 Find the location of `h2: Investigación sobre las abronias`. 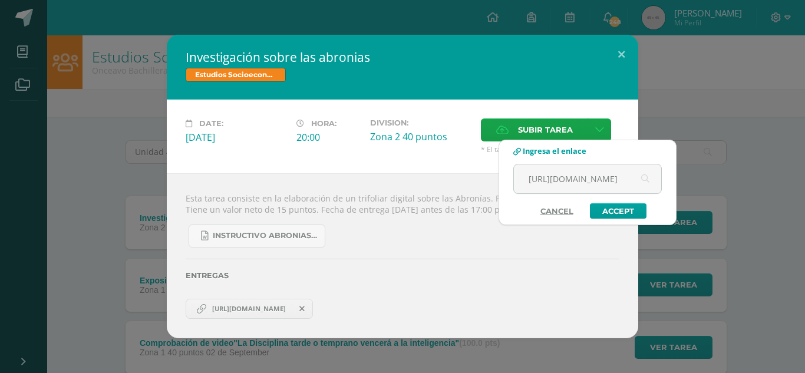

h2: Investigación sobre las abronias is located at coordinates (403, 57).